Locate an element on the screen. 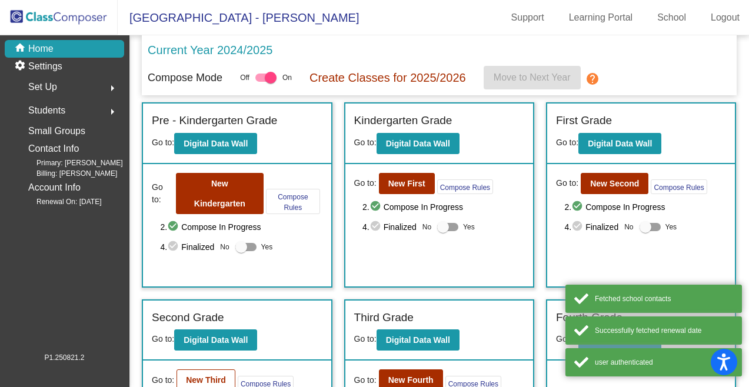  span: Set Up is located at coordinates (42, 87).